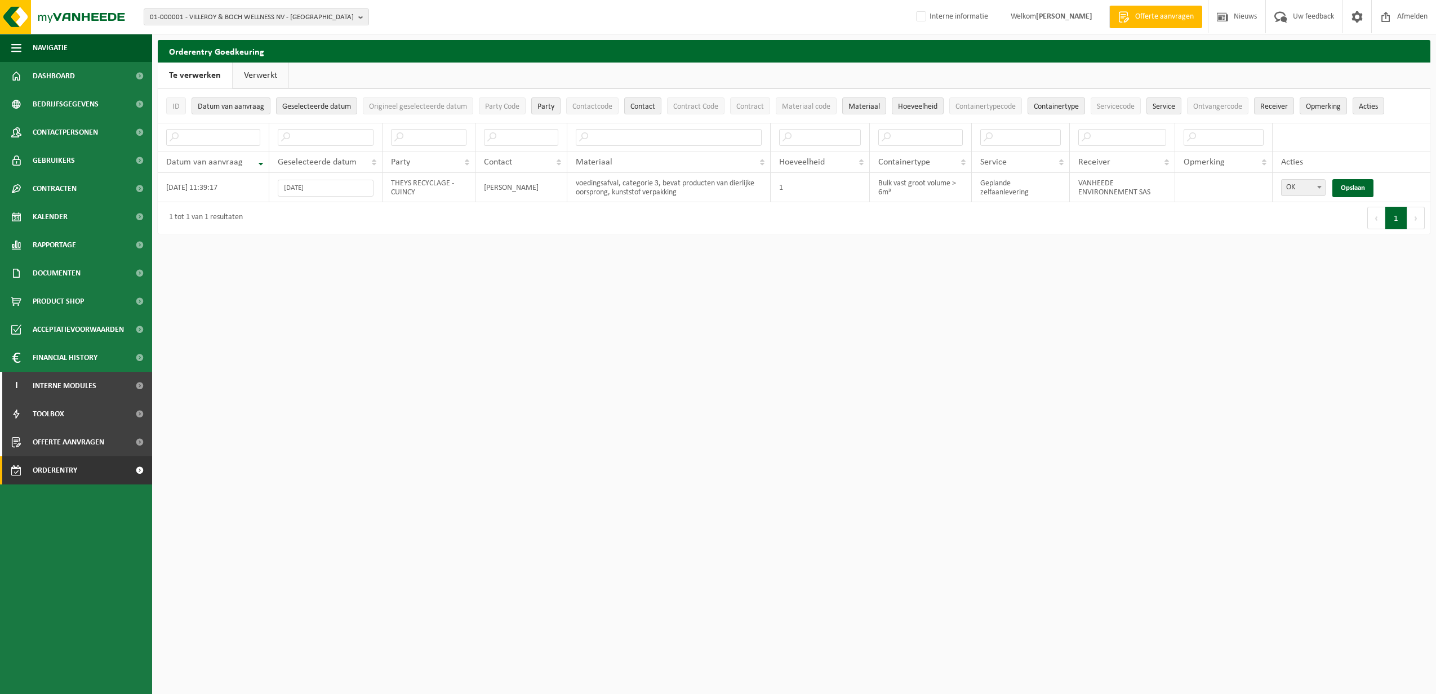 The width and height of the screenshot is (1436, 694). Describe the element at coordinates (64, 386) in the screenshot. I see `span: Interne modules` at that location.